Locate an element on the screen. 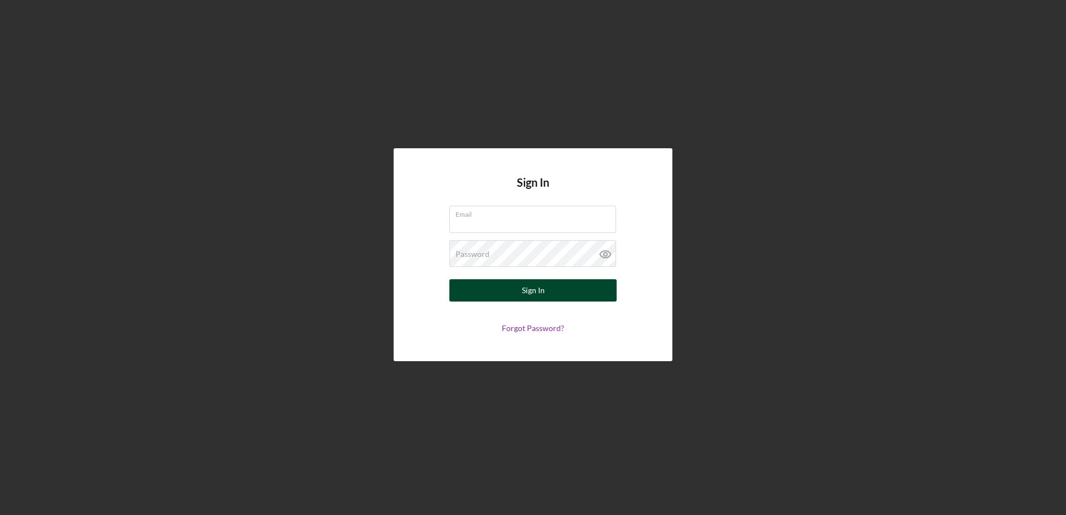  label: Email is located at coordinates (536, 212).